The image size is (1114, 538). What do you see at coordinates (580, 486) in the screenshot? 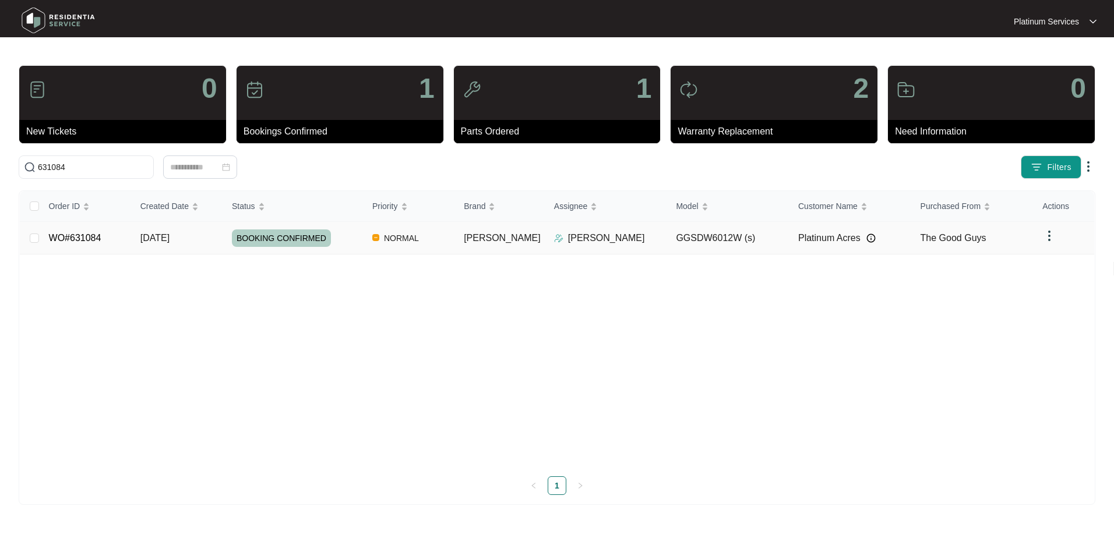
I see `span: right` at bounding box center [580, 486].